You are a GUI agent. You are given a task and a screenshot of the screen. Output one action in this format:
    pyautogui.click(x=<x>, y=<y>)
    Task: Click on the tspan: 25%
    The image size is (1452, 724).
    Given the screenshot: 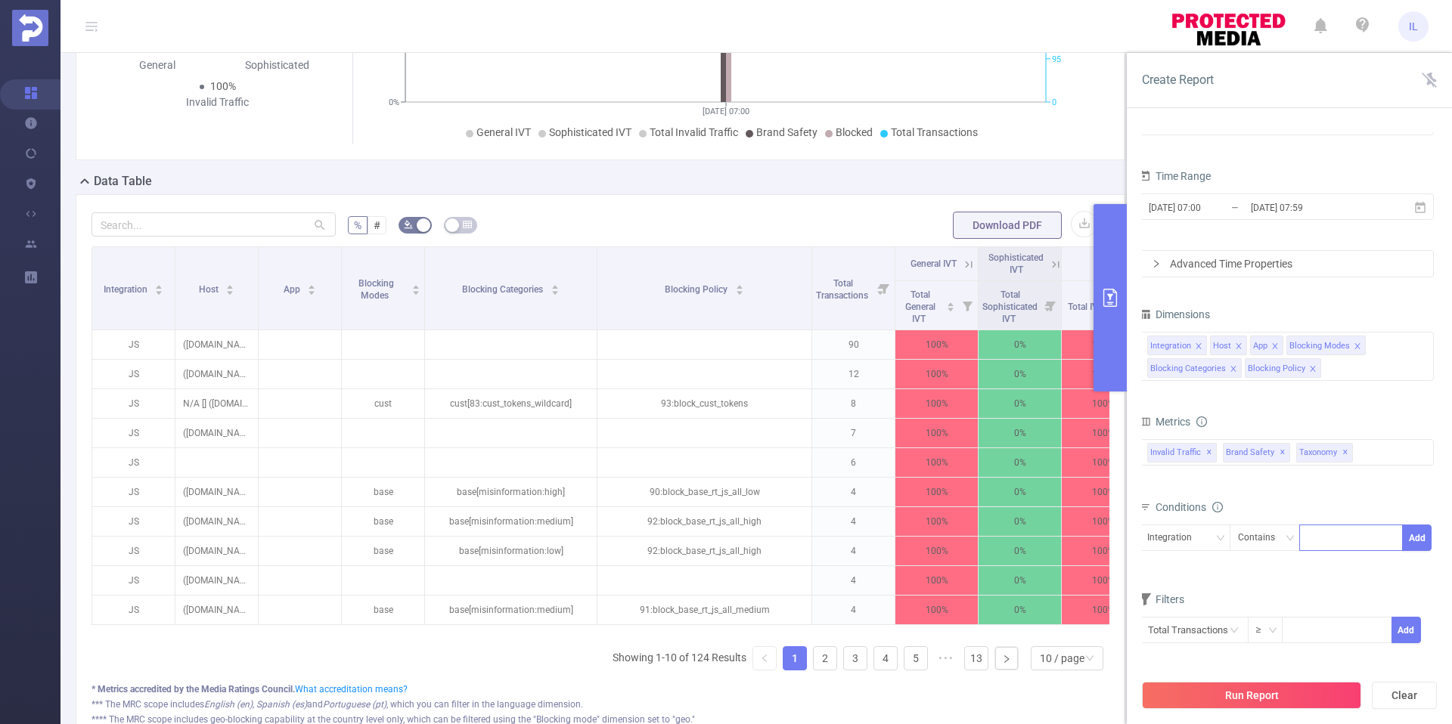 What is the action you would take?
    pyautogui.click(x=392, y=50)
    